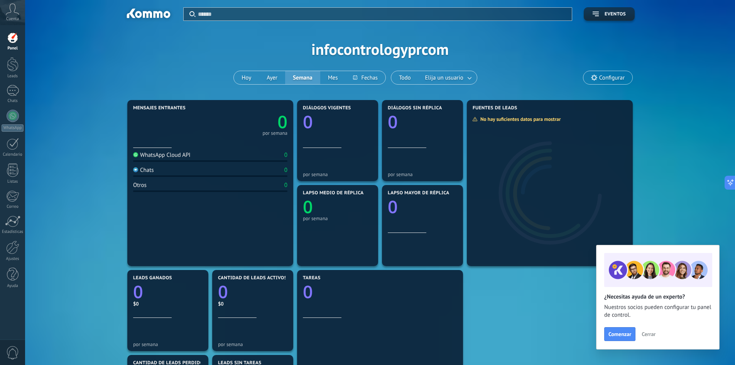 The height and width of the screenshot is (365, 735). Describe the element at coordinates (444, 78) in the screenshot. I see `span: Elija un usuario` at that location.